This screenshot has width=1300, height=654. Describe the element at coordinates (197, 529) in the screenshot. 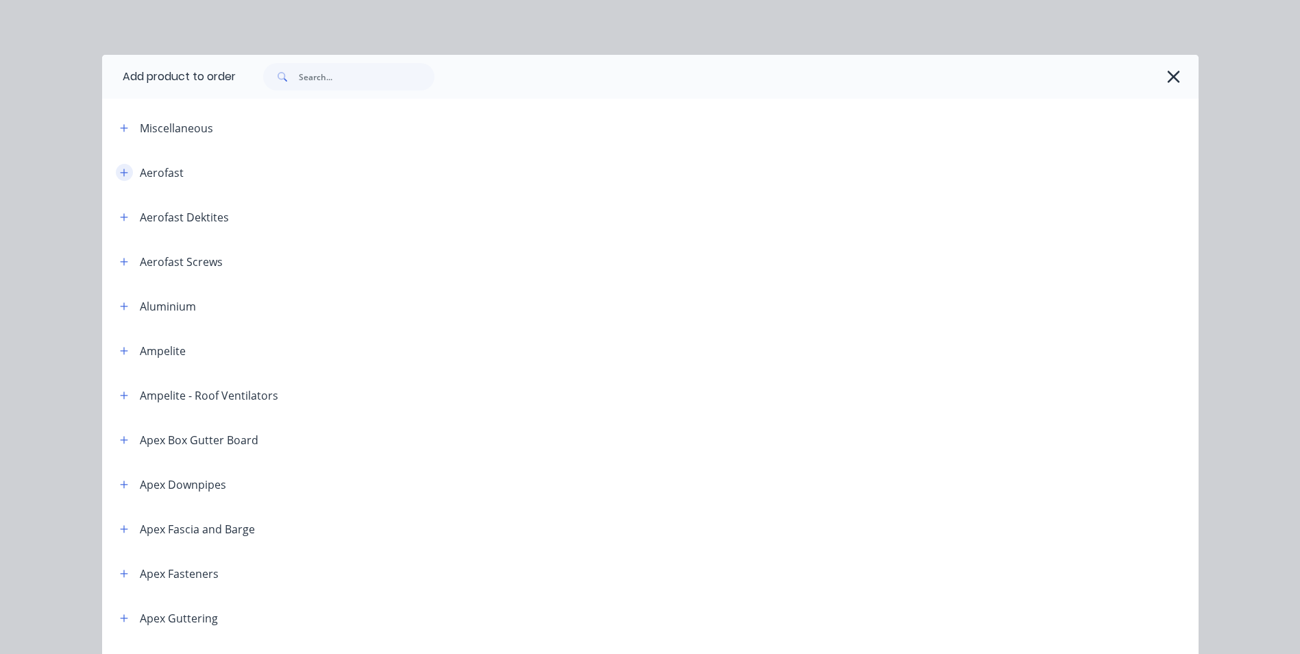

I see `div: Apex Fascia and Barge` at that location.